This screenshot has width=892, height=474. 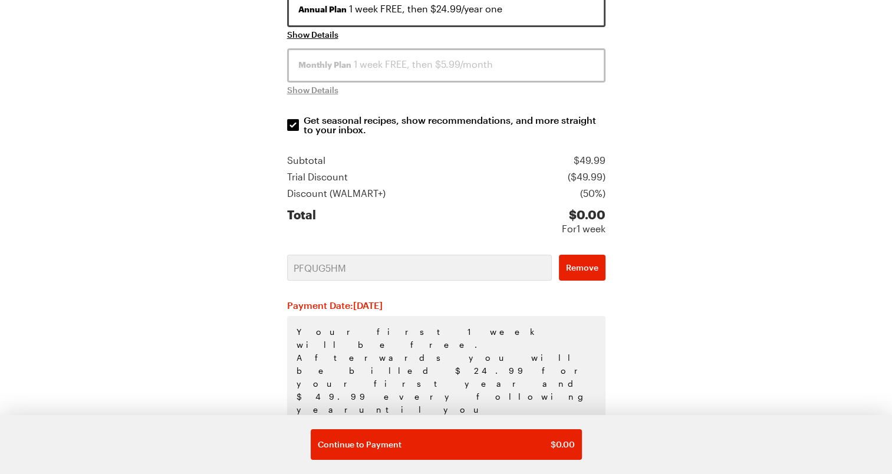 I want to click on button: Remove, so click(x=582, y=268).